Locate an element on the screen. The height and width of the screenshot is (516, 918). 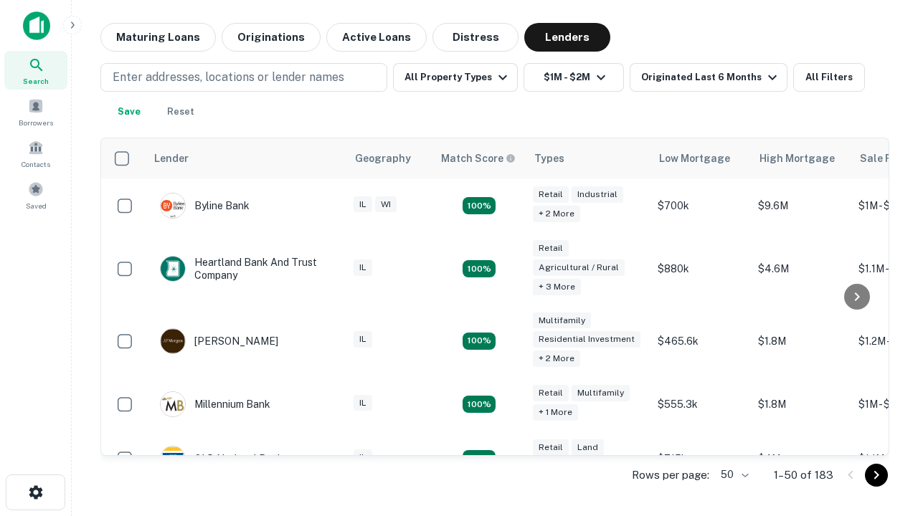
div: High Mortgage is located at coordinates (797, 158).